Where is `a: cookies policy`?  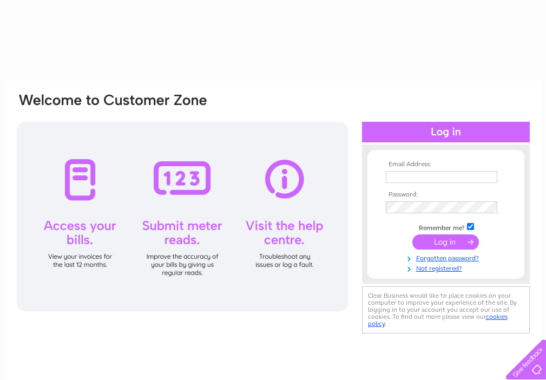 a: cookies policy is located at coordinates (438, 320).